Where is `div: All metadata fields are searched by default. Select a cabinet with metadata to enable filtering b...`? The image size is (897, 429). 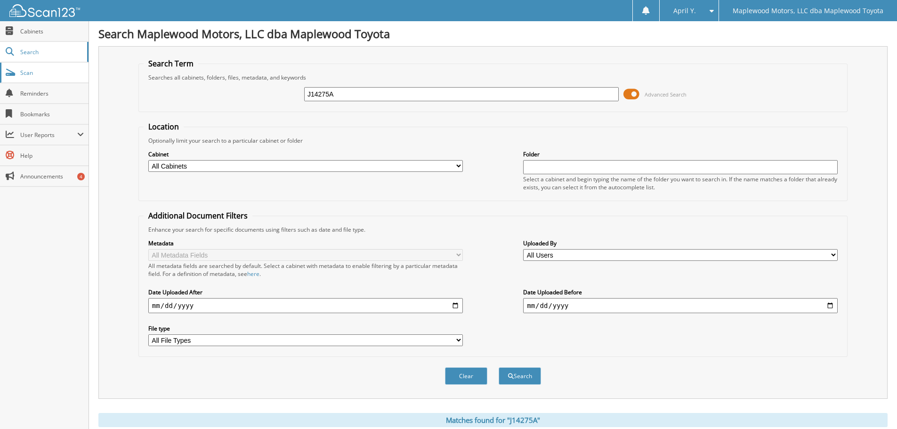
div: All metadata fields are searched by default. Select a cabinet with metadata to enable filtering b... is located at coordinates (306, 270).